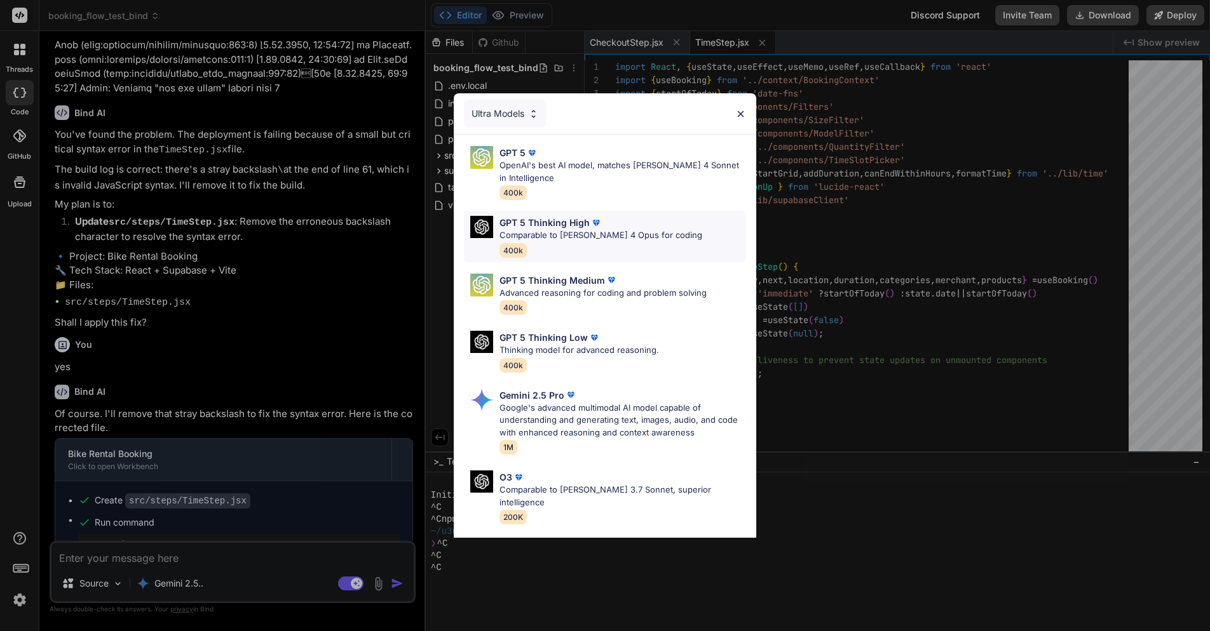  I want to click on p: Google's advanced multimodal AI model capable of understanding and generating text, images, audio..., so click(623, 421).